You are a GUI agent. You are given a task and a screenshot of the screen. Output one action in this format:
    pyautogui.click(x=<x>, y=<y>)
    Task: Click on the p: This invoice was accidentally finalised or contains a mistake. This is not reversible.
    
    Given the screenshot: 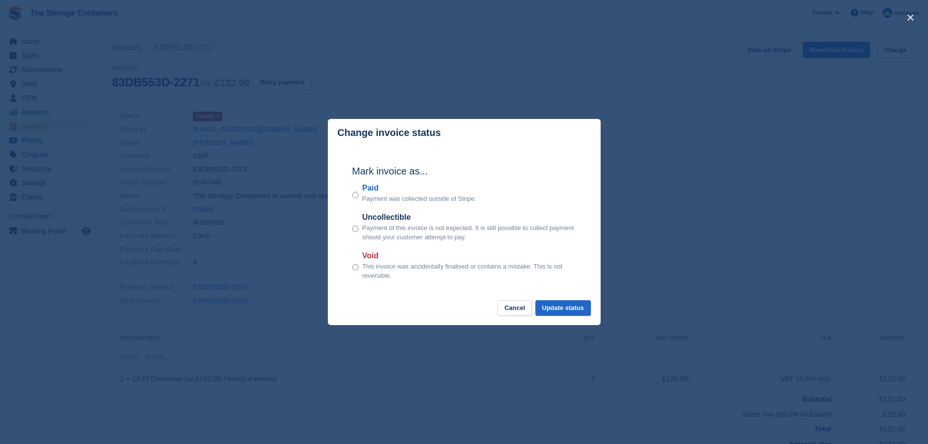 What is the action you would take?
    pyautogui.click(x=469, y=271)
    